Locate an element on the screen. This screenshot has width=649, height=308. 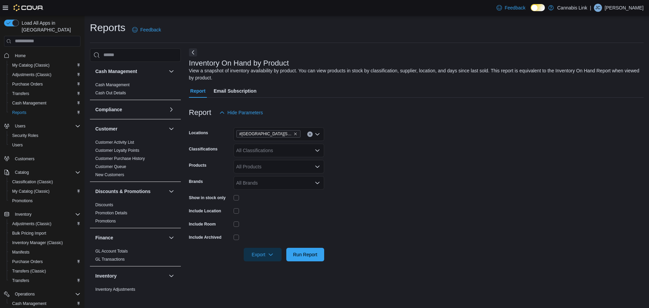
a: Adjustments (Classic) is located at coordinates (32, 75).